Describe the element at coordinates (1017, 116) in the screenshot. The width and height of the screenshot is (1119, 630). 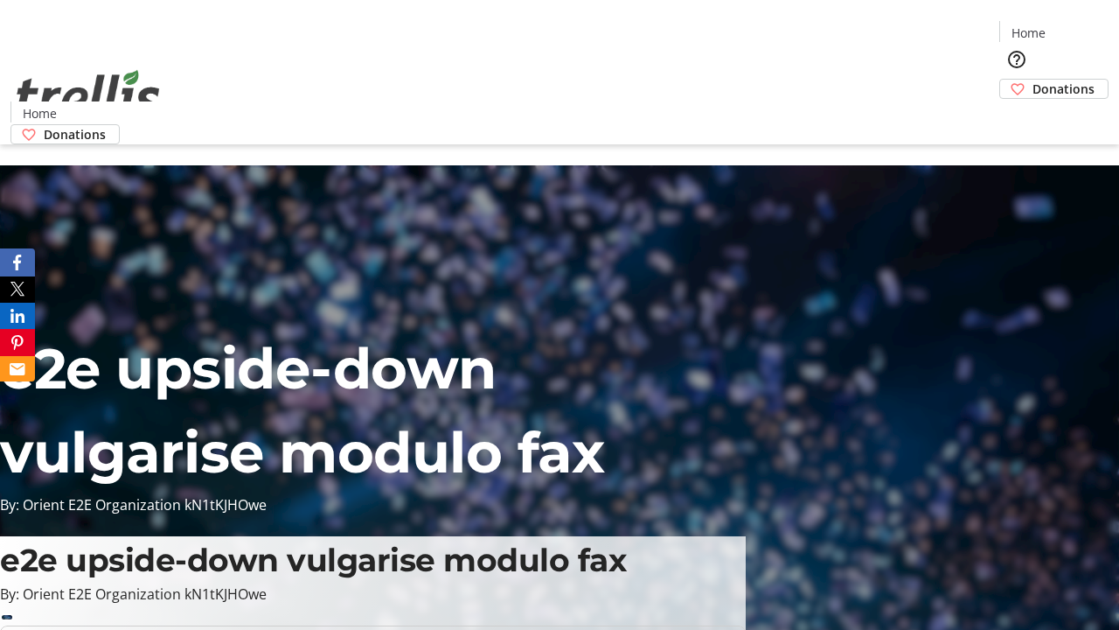
I see `button: Cart` at that location.